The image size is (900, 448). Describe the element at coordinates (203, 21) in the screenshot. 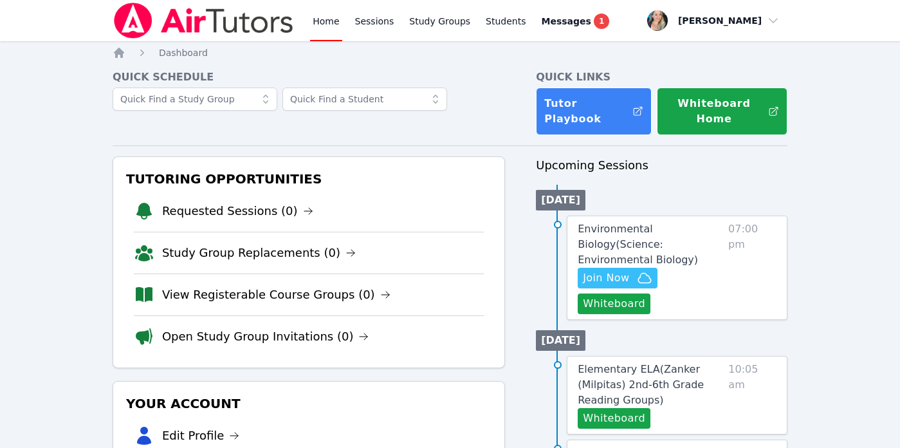

I see `img: Air Tutors` at that location.